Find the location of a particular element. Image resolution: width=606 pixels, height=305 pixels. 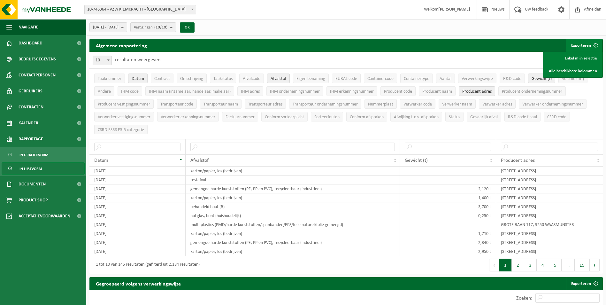

count: (10/10) is located at coordinates (161, 27).